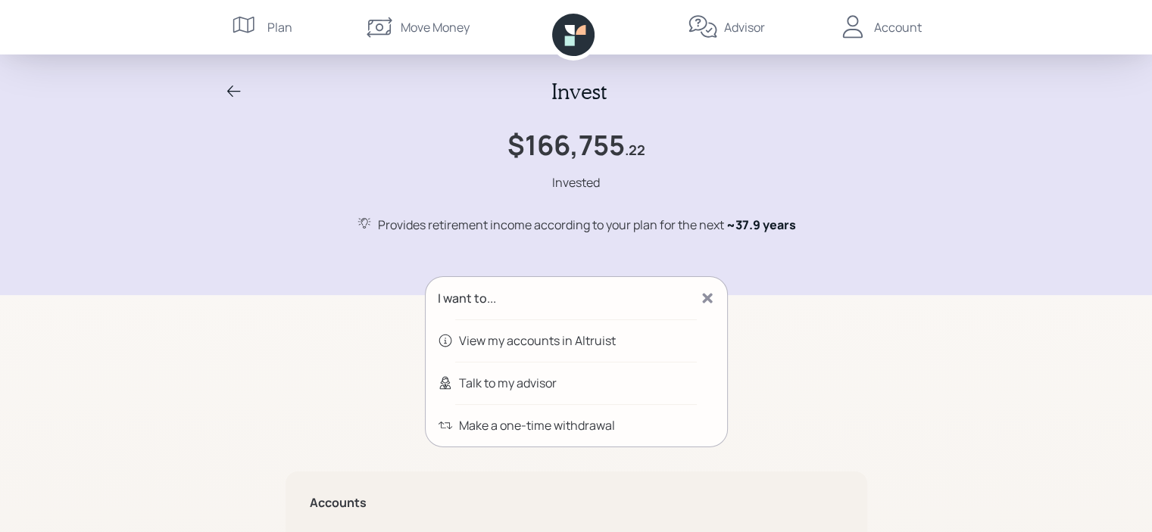 The image size is (1152, 532). What do you see at coordinates (537, 426) in the screenshot?
I see `div: Make a one-time withdrawal` at bounding box center [537, 426].